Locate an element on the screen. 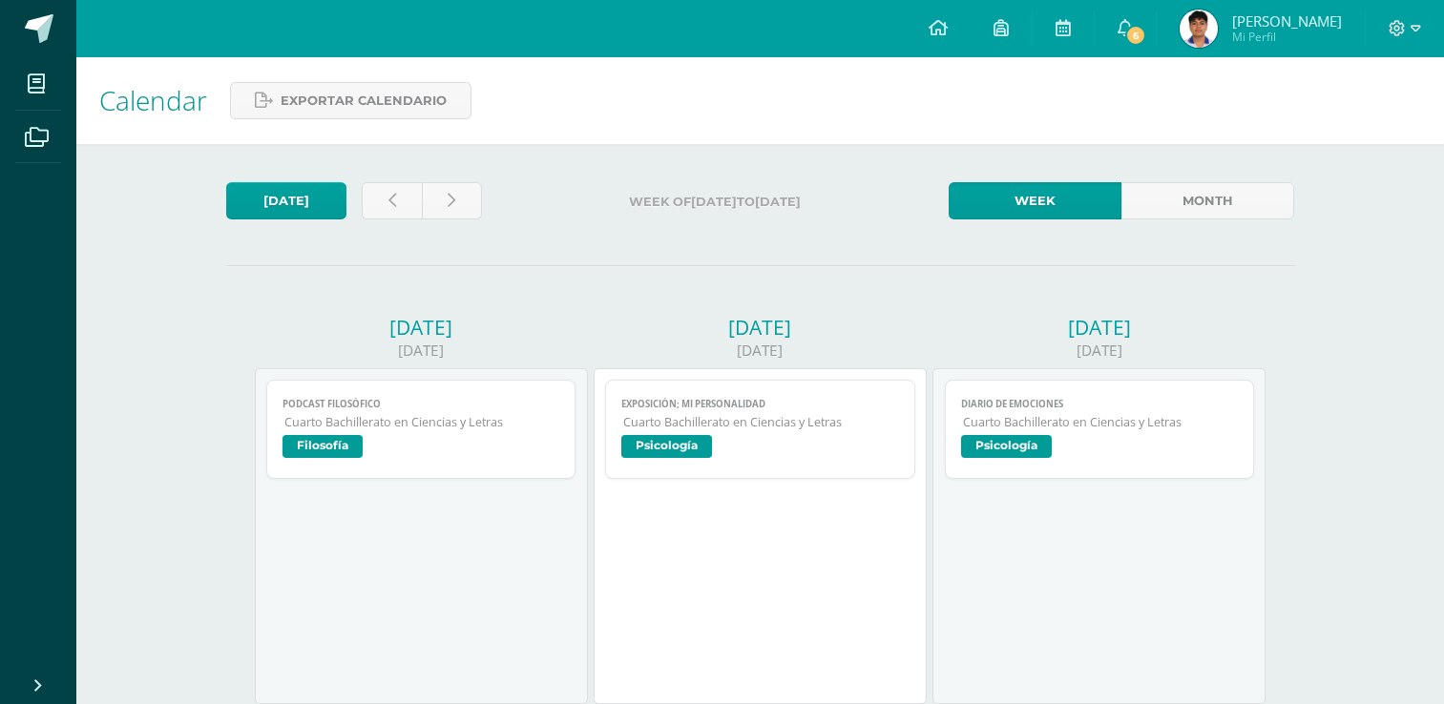  span: Podcast Filosófico is located at coordinates (421, 404).